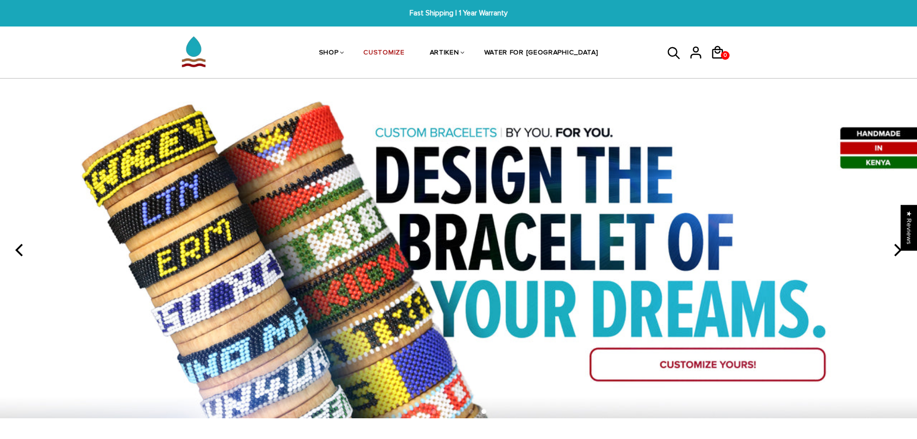 This screenshot has width=917, height=439. Describe the element at coordinates (458, 13) in the screenshot. I see `span: Fast Shipping | 1 Year Warranty` at that location.